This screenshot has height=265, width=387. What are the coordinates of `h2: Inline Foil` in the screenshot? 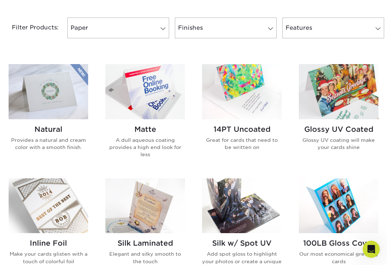 It's located at (48, 243).